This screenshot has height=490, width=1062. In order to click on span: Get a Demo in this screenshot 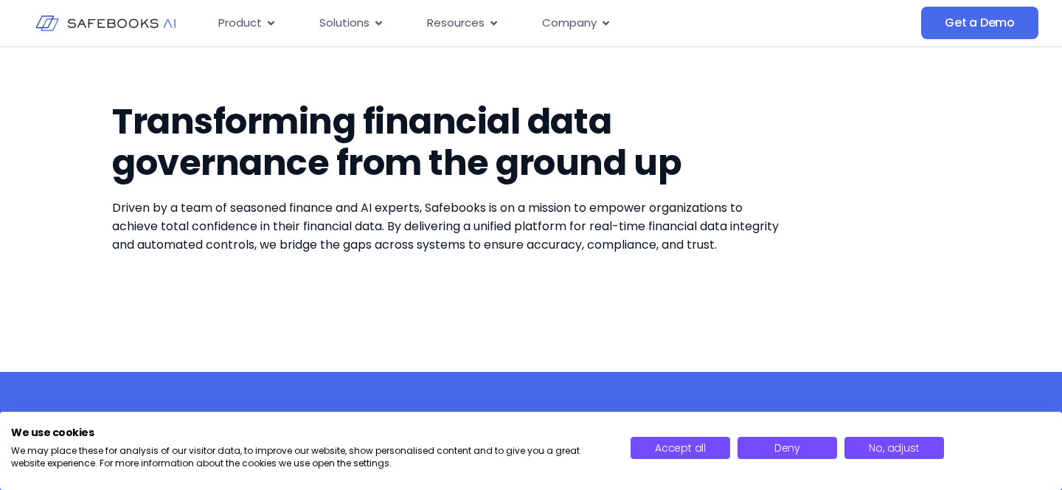, I will do `click(979, 23)`.